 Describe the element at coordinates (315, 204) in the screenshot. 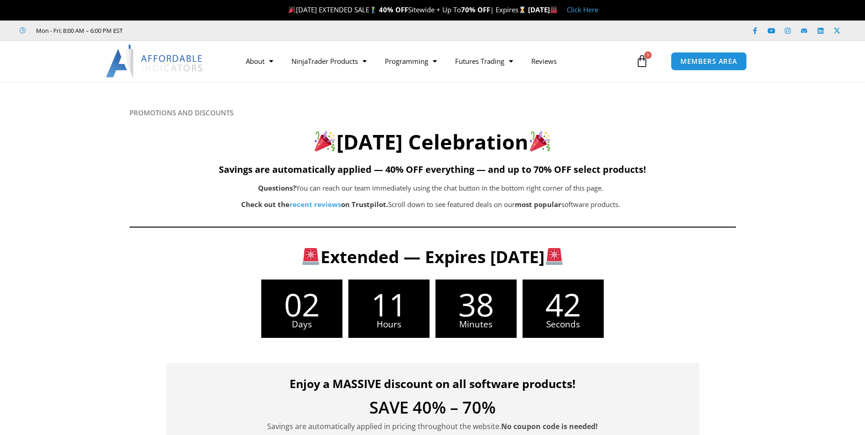

I see `strong: Check out the on Trustpilot.` at that location.